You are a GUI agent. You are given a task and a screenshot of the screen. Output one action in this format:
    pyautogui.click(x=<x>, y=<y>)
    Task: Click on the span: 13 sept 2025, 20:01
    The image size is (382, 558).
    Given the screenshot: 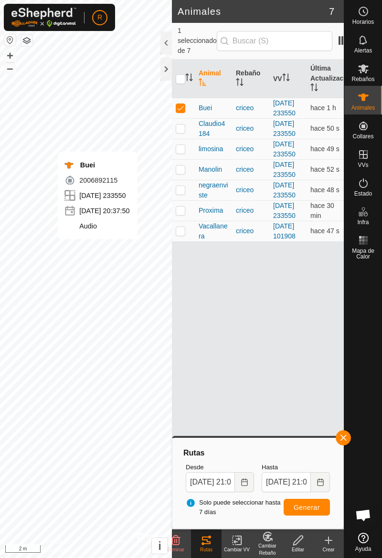 What is the action you would take?
    pyautogui.click(x=323, y=108)
    